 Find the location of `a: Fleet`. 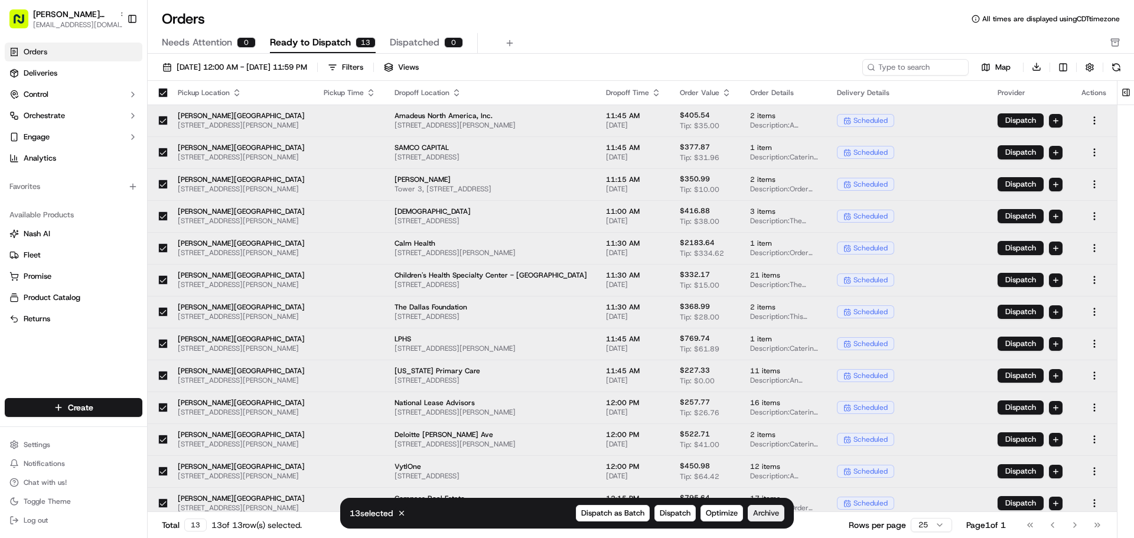

a: Fleet is located at coordinates (73, 255).